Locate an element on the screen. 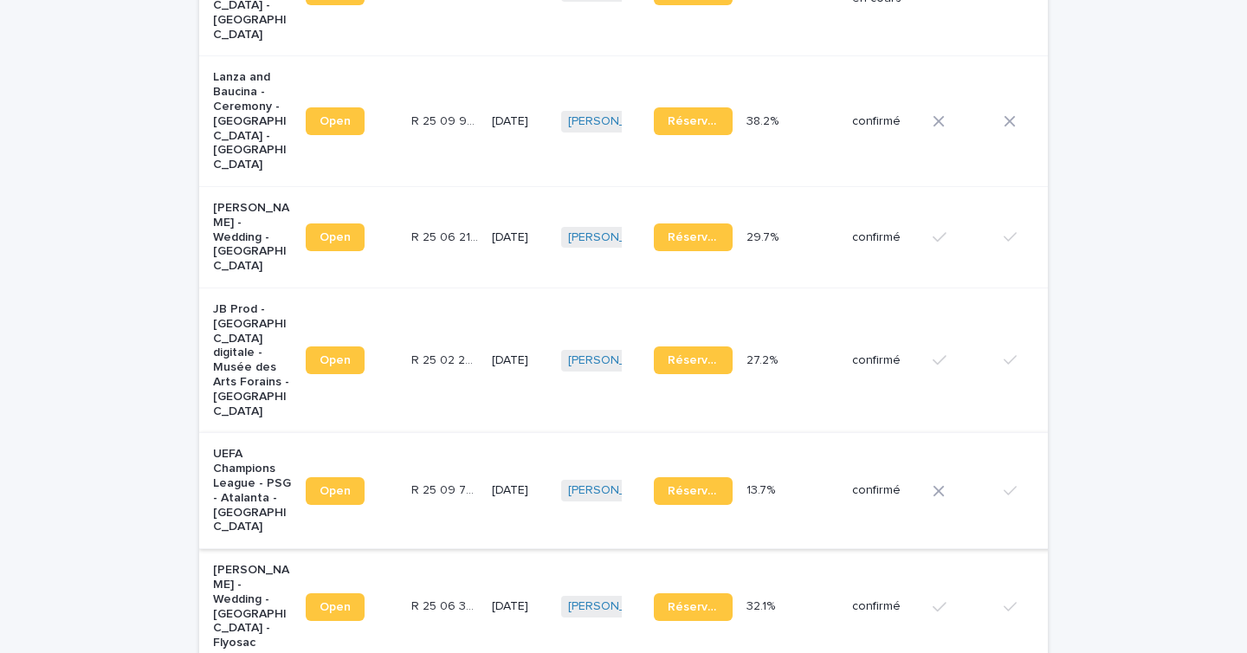 This screenshot has width=1247, height=653. p: 29.7% is located at coordinates (763, 235).